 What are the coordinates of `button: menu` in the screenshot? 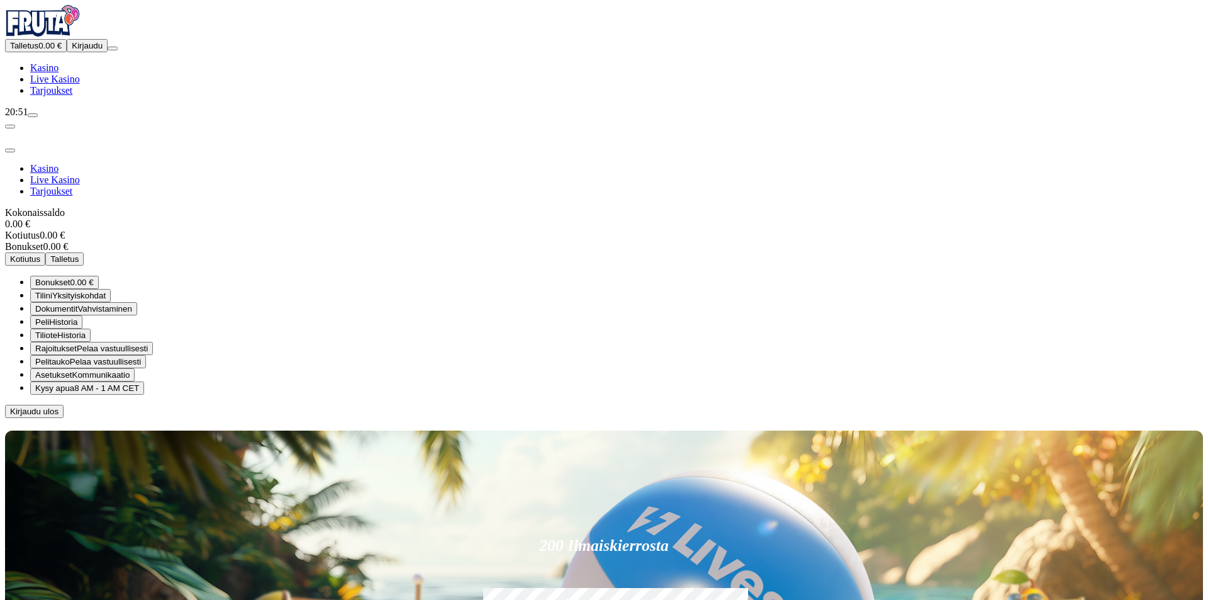 It's located at (113, 48).